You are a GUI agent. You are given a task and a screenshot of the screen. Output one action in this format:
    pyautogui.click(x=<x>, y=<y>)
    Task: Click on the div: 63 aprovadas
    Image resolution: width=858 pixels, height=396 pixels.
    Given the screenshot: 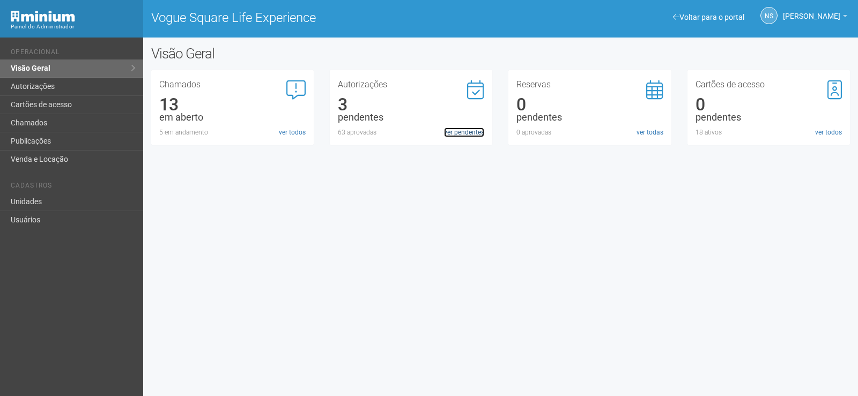 What is the action you would take?
    pyautogui.click(x=411, y=132)
    